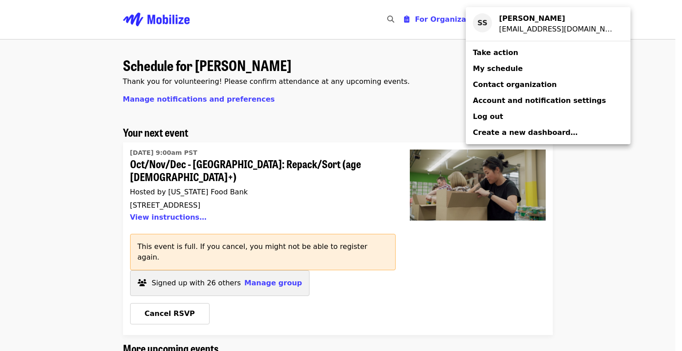  I want to click on a: Create a new dashboard…, so click(548, 133).